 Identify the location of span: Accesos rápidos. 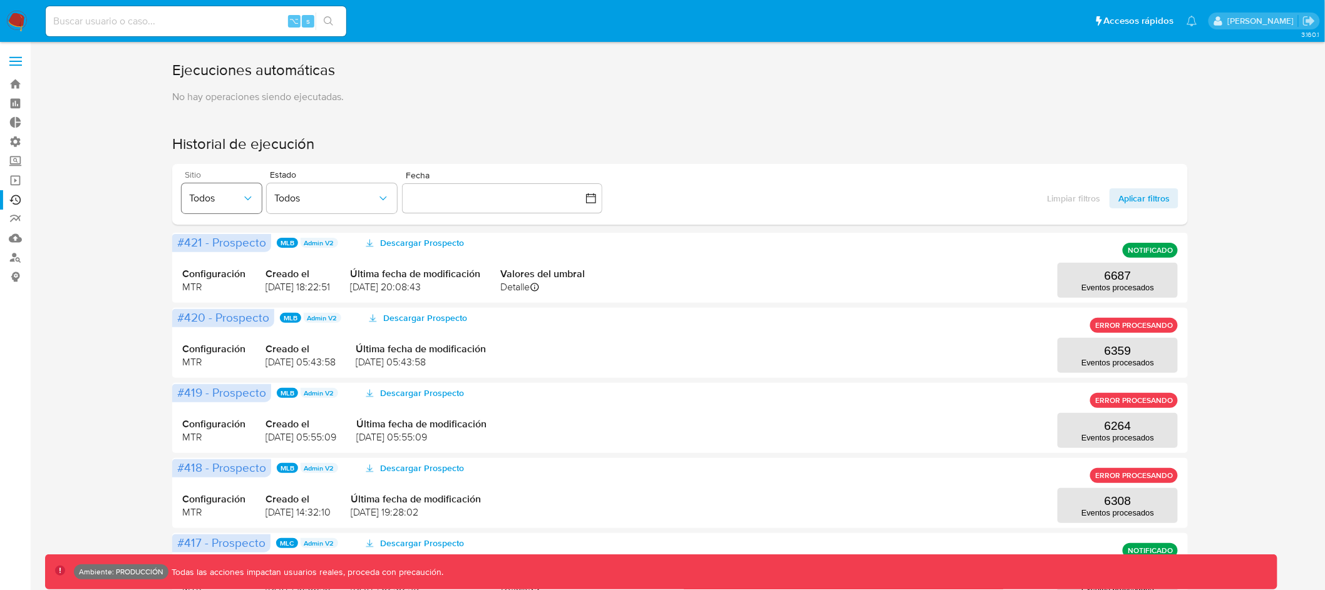
(1139, 21).